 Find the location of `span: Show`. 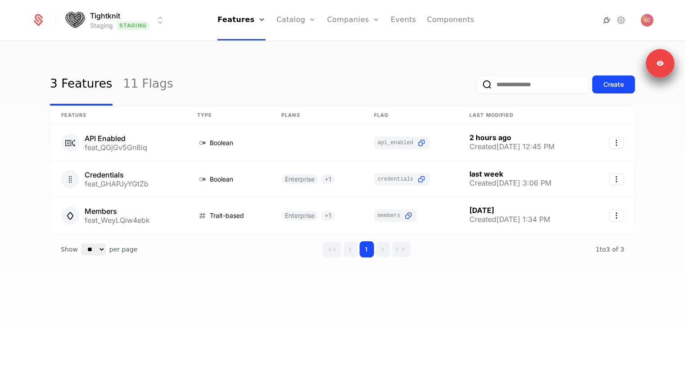

span: Show is located at coordinates (69, 250).